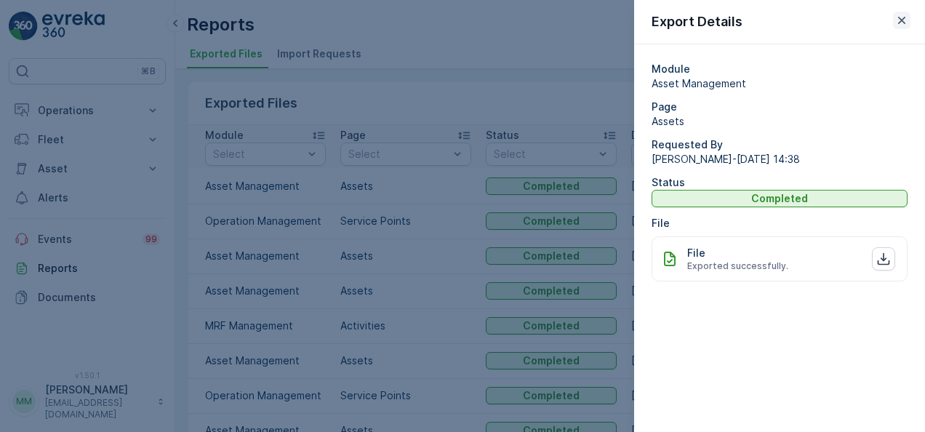 The height and width of the screenshot is (432, 925). I want to click on span: Assets, so click(779, 121).